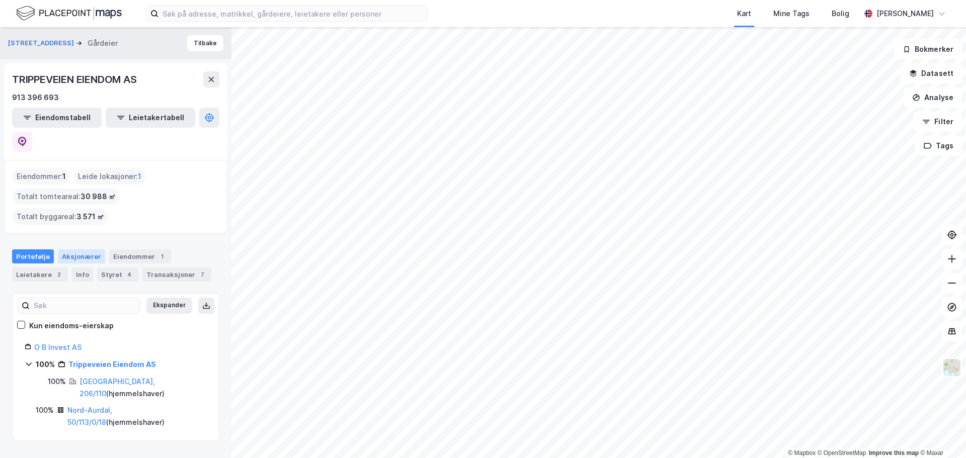 This screenshot has height=458, width=966. I want to click on button: Filter, so click(938, 122).